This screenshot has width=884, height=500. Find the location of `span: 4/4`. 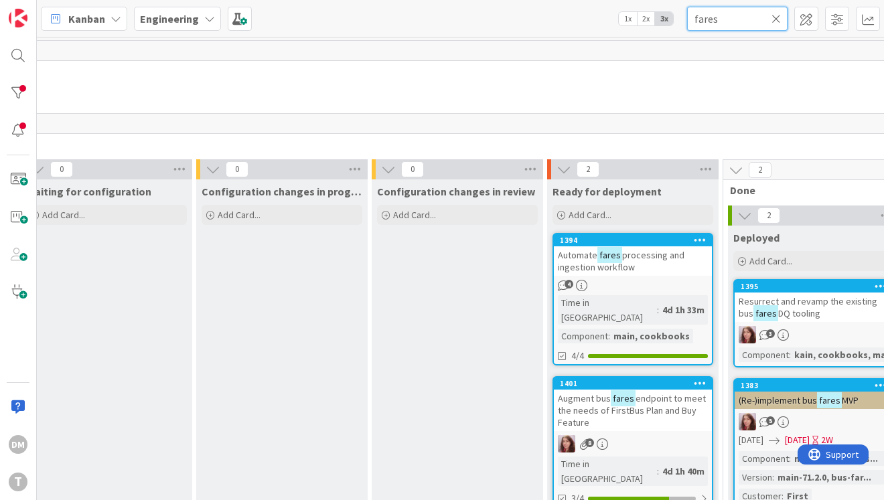

span: 4/4 is located at coordinates (577, 356).